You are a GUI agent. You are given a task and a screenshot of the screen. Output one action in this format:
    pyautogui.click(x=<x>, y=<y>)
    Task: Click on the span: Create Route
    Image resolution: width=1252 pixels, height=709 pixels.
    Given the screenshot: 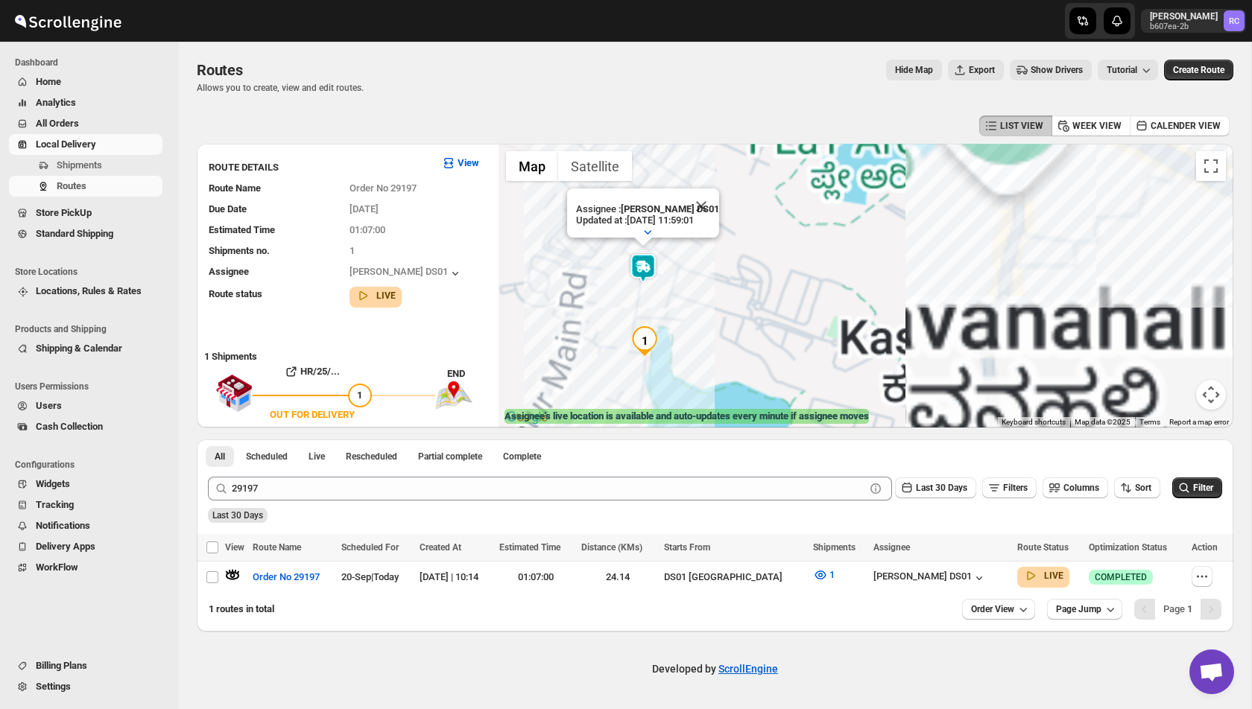 What is the action you would take?
    pyautogui.click(x=1198, y=70)
    